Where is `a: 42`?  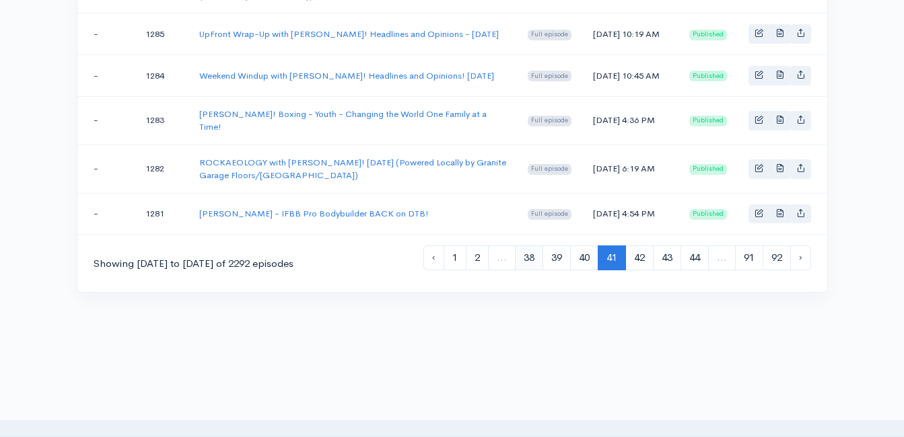 a: 42 is located at coordinates (639, 258).